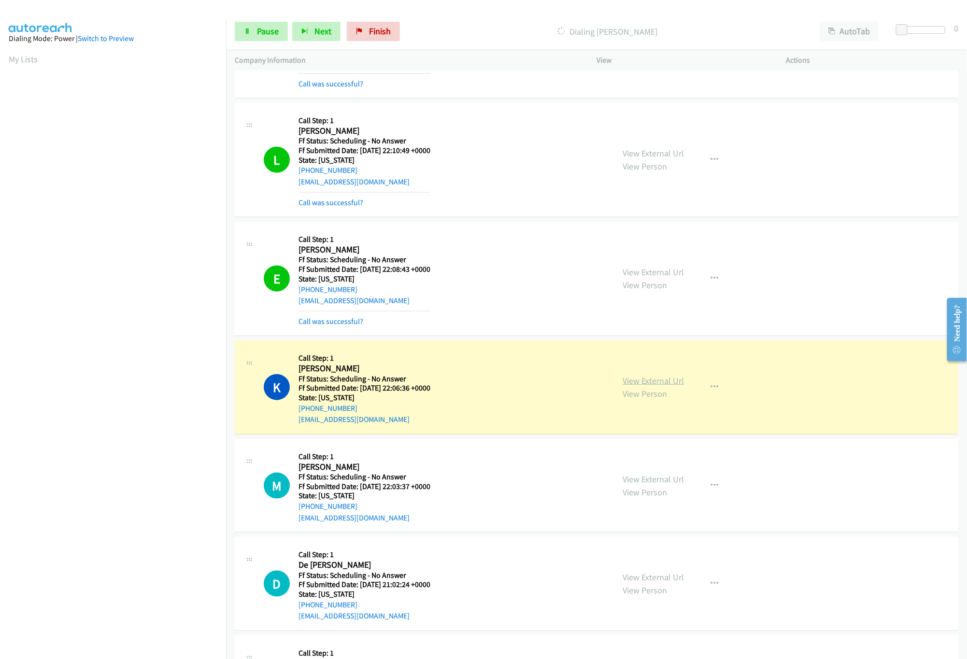 This screenshot has height=659, width=967. Describe the element at coordinates (373, 31) in the screenshot. I see `a: Finish` at that location.